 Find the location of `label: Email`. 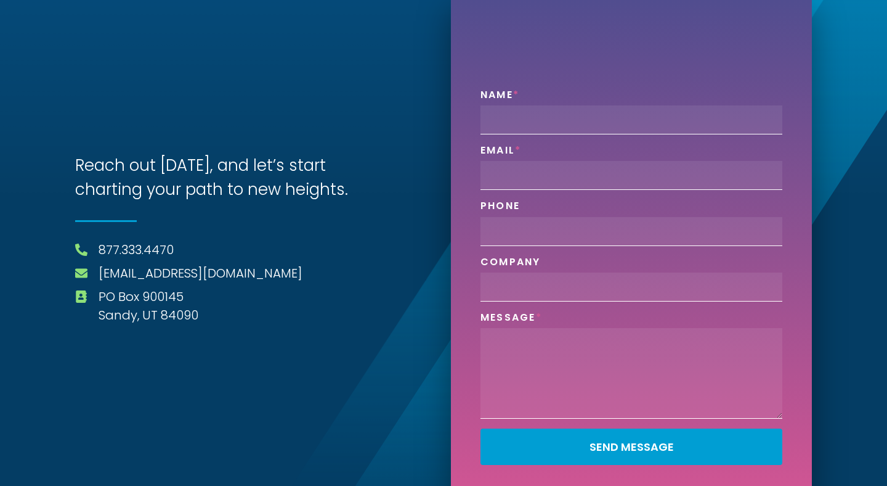

label: Email is located at coordinates (501, 152).